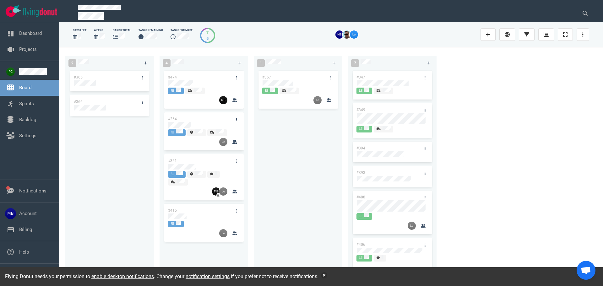 The width and height of the screenshot is (603, 286). Describe the element at coordinates (30, 33) in the screenshot. I see `a: Dashboard` at that location.